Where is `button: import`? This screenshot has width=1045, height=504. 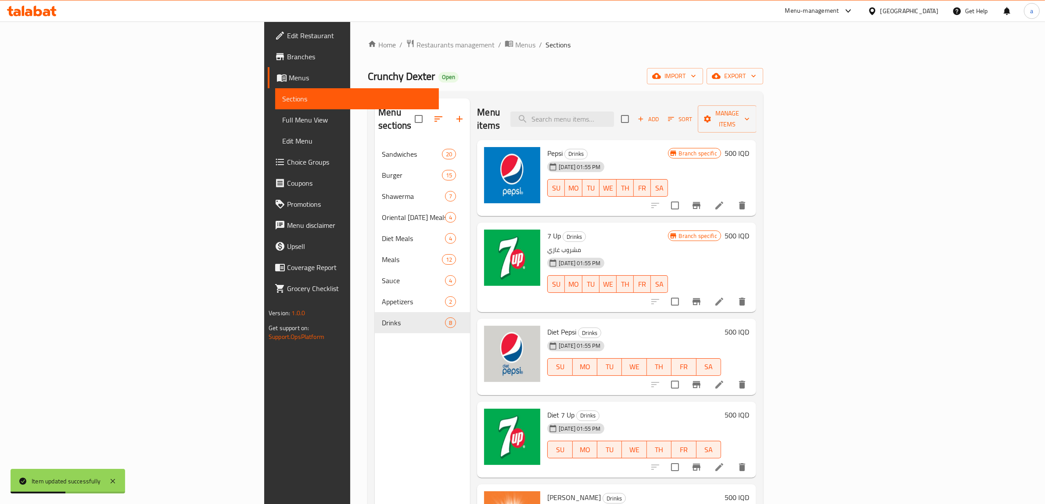 button: import is located at coordinates (675, 76).